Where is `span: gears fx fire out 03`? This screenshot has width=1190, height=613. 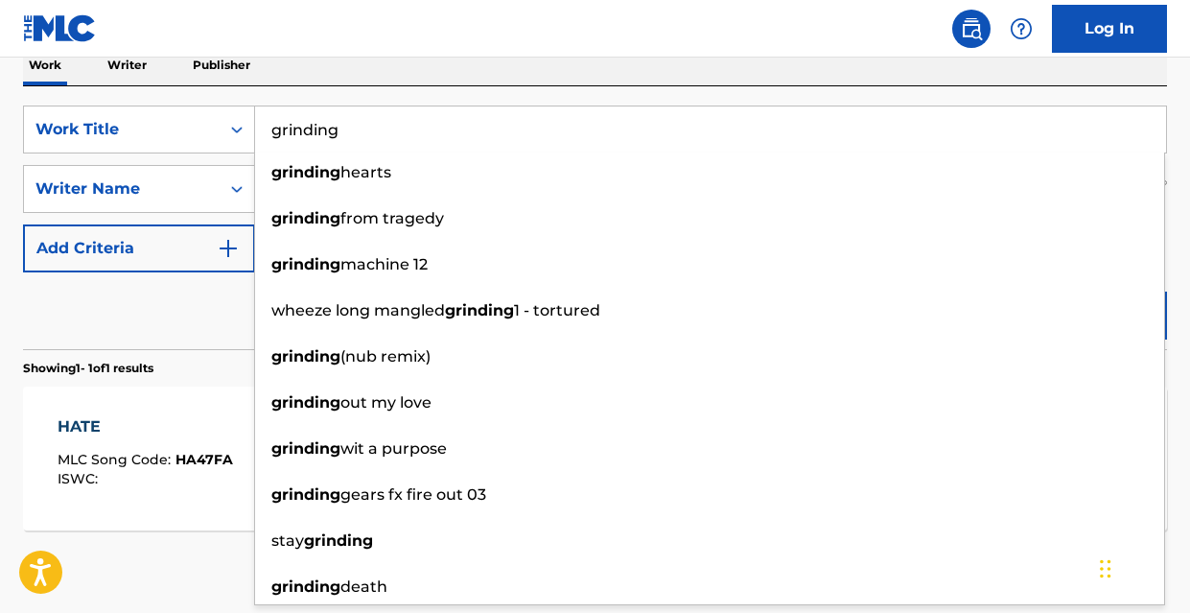 span: gears fx fire out 03 is located at coordinates (413, 494).